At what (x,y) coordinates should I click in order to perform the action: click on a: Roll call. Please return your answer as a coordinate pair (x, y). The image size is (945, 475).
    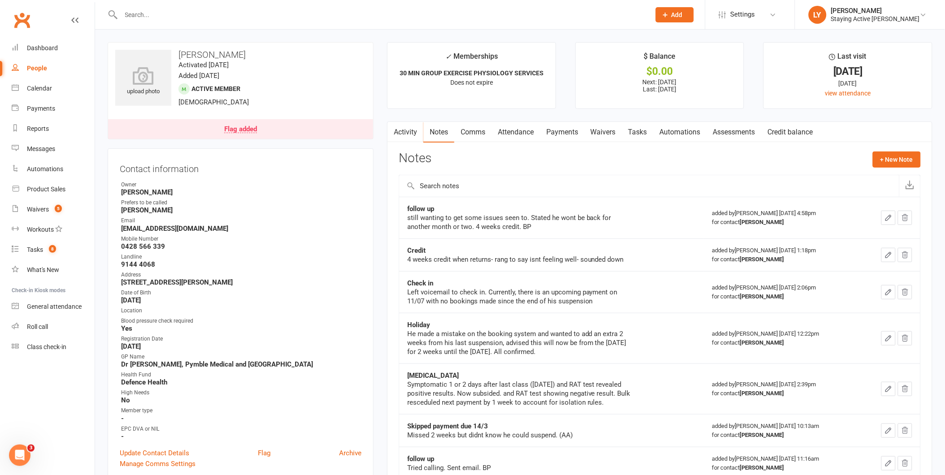
    Looking at the image, I should click on (53, 327).